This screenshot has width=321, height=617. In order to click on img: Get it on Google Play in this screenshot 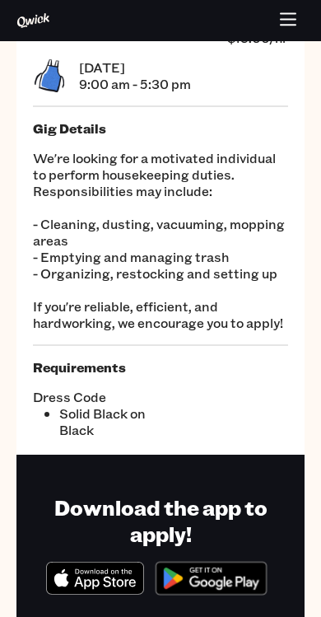, I will do `click(211, 579)`.